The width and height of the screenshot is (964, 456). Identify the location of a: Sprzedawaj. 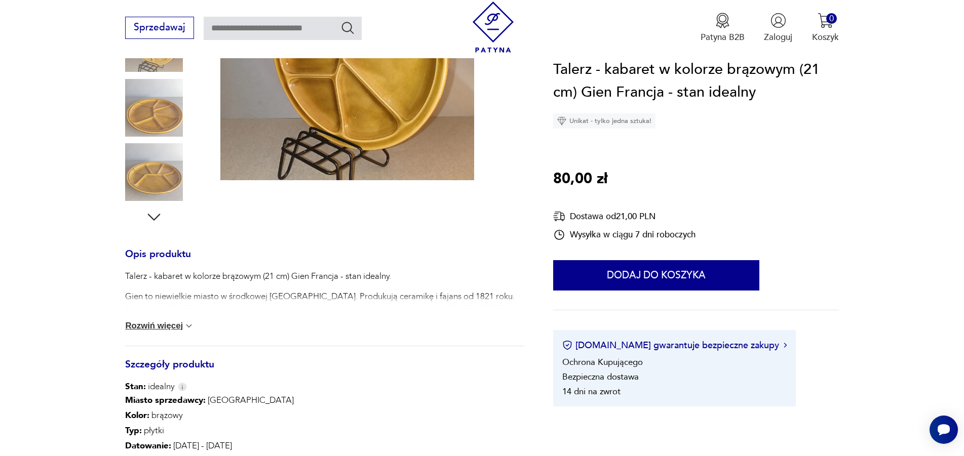
(159, 28).